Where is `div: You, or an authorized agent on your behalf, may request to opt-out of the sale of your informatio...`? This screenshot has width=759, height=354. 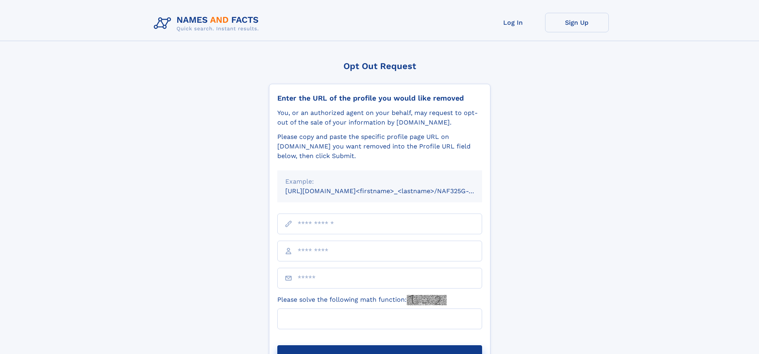
div: You, or an authorized agent on your behalf, may request to opt-out of the sale of your informatio... is located at coordinates (380, 118).